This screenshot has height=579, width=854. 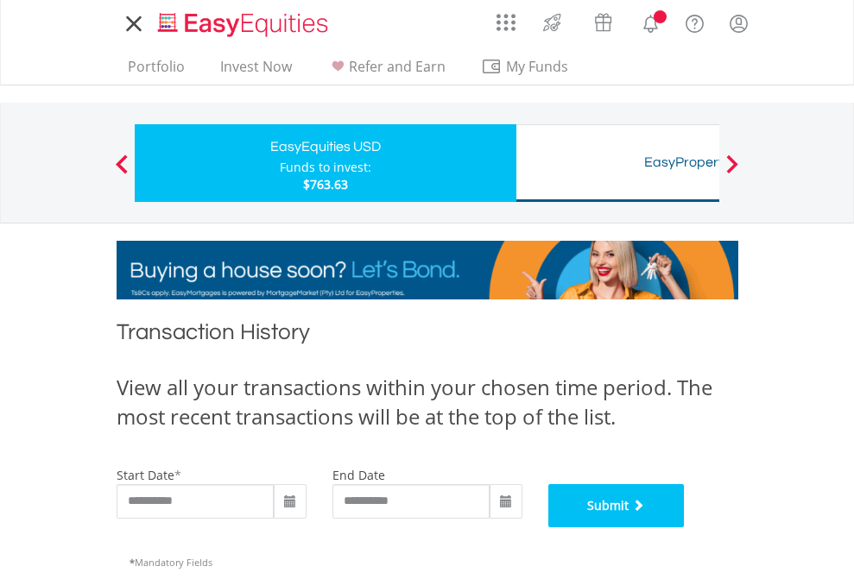 I want to click on img: EasyMortage Promotion Banner, so click(x=427, y=270).